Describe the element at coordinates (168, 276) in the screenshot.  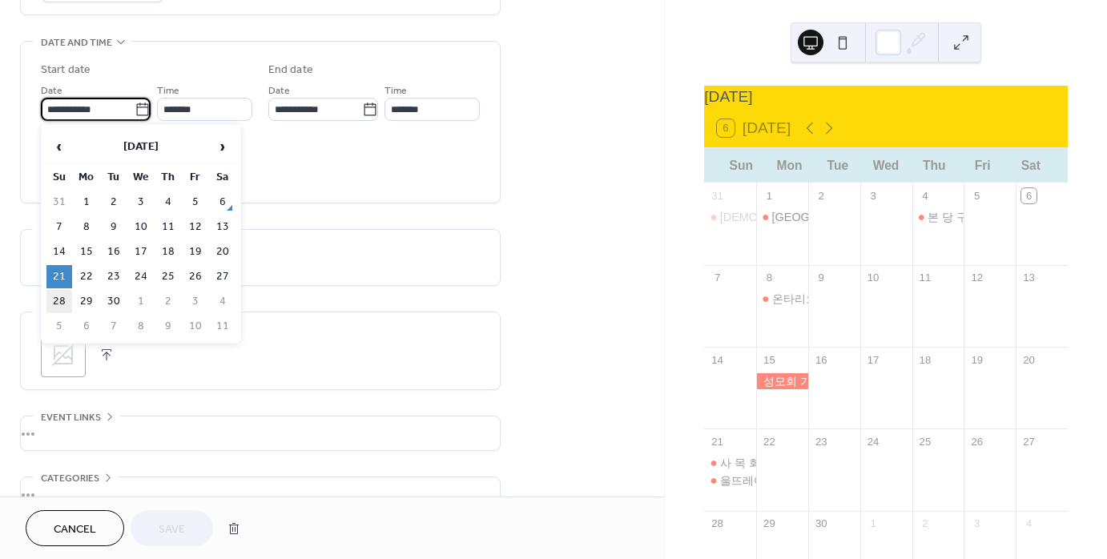
I see `td: 25` at that location.